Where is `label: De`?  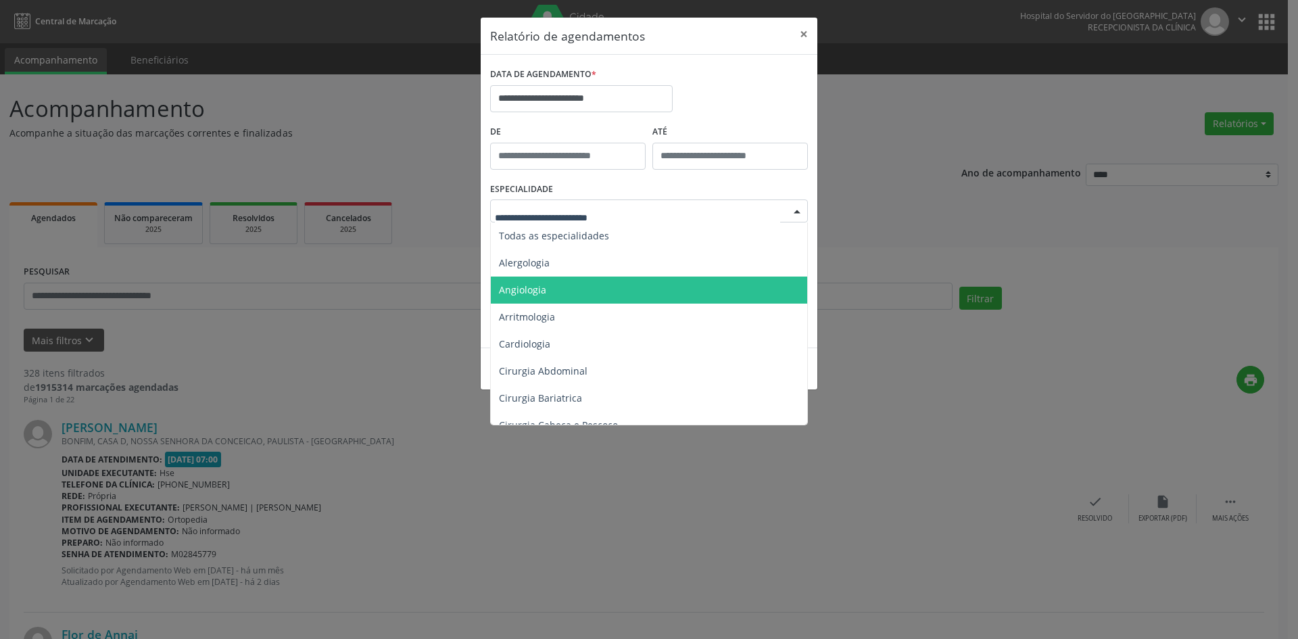
label: De is located at coordinates (568, 132).